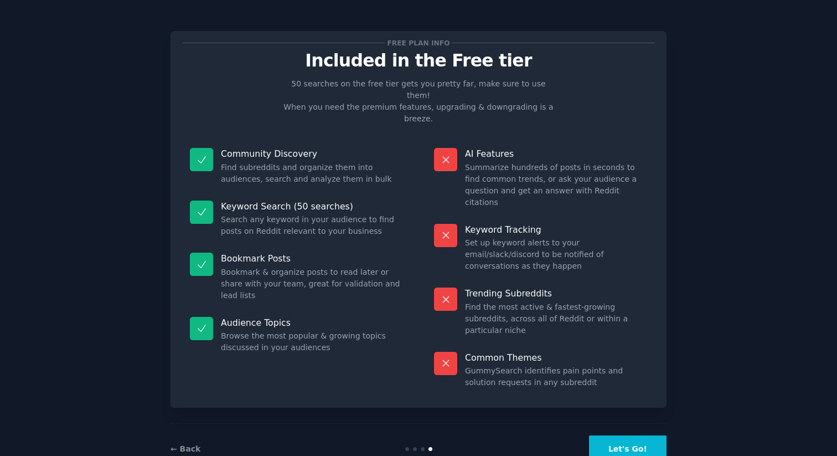 This screenshot has height=456, width=837. What do you see at coordinates (556, 293) in the screenshot?
I see `p: Trending Subreddits` at bounding box center [556, 293].